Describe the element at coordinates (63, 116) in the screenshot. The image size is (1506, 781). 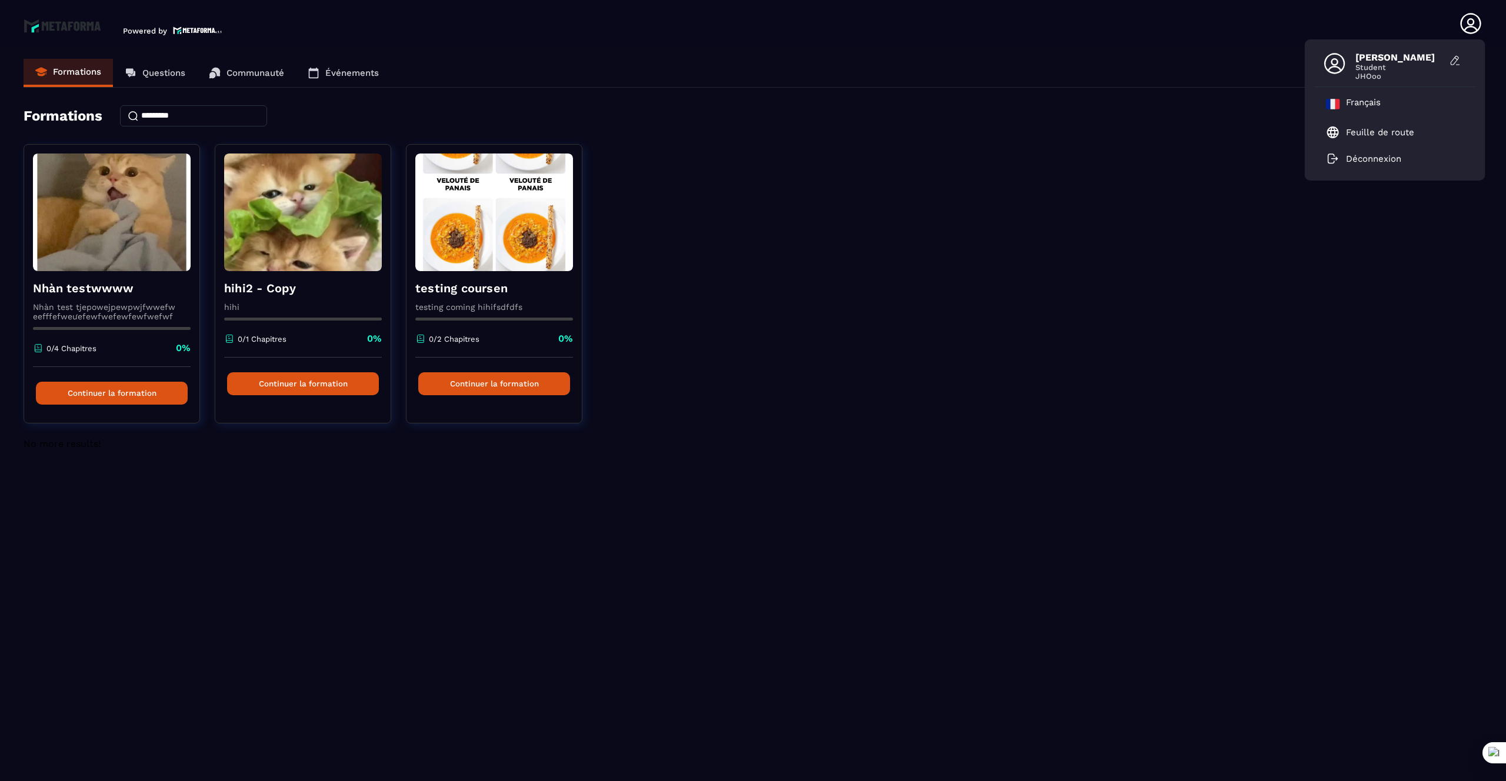
I see `h4: Formations` at that location.